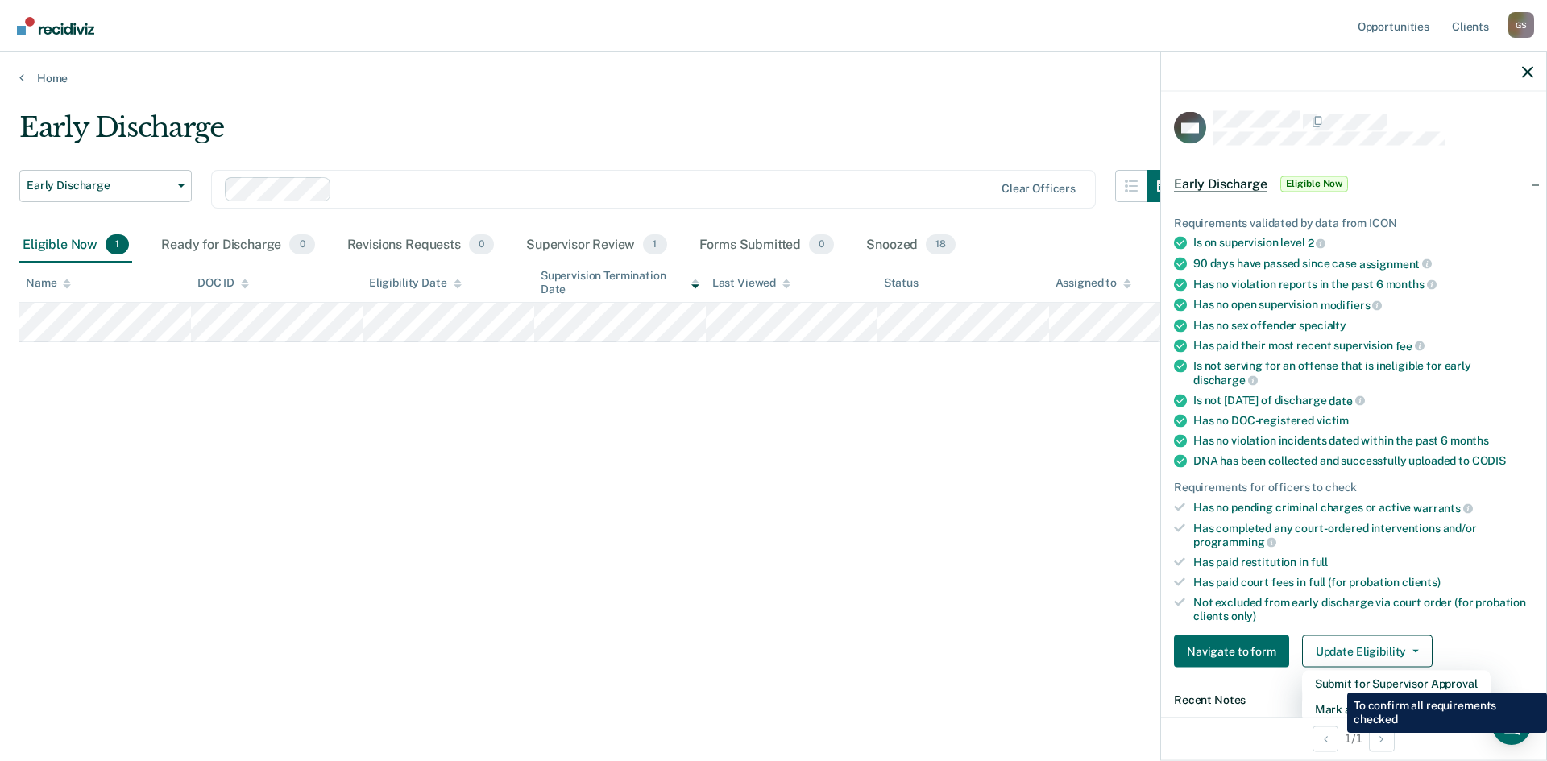 The height and width of the screenshot is (761, 1547). What do you see at coordinates (1325, 739) in the screenshot?
I see `button: Previous Opportunity` at bounding box center [1325, 739].